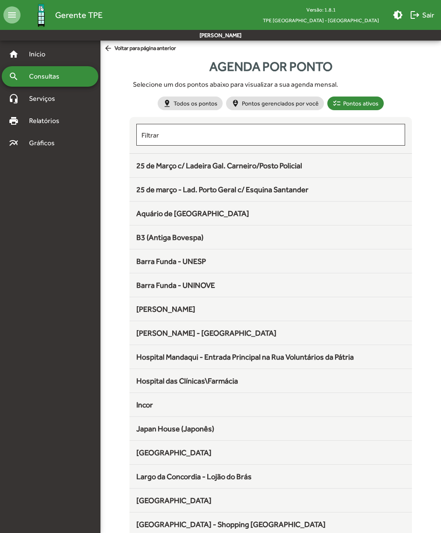 The height and width of the screenshot is (533, 441). What do you see at coordinates (171, 261) in the screenshot?
I see `span: Barra Funda - UNESP` at bounding box center [171, 261].